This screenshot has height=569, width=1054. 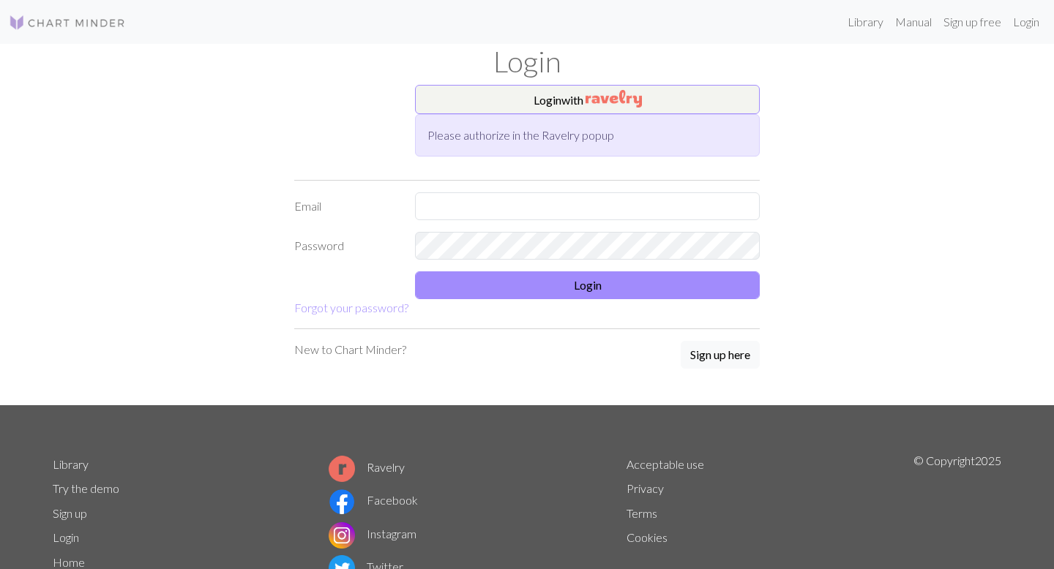 I want to click on h1: Login, so click(x=527, y=61).